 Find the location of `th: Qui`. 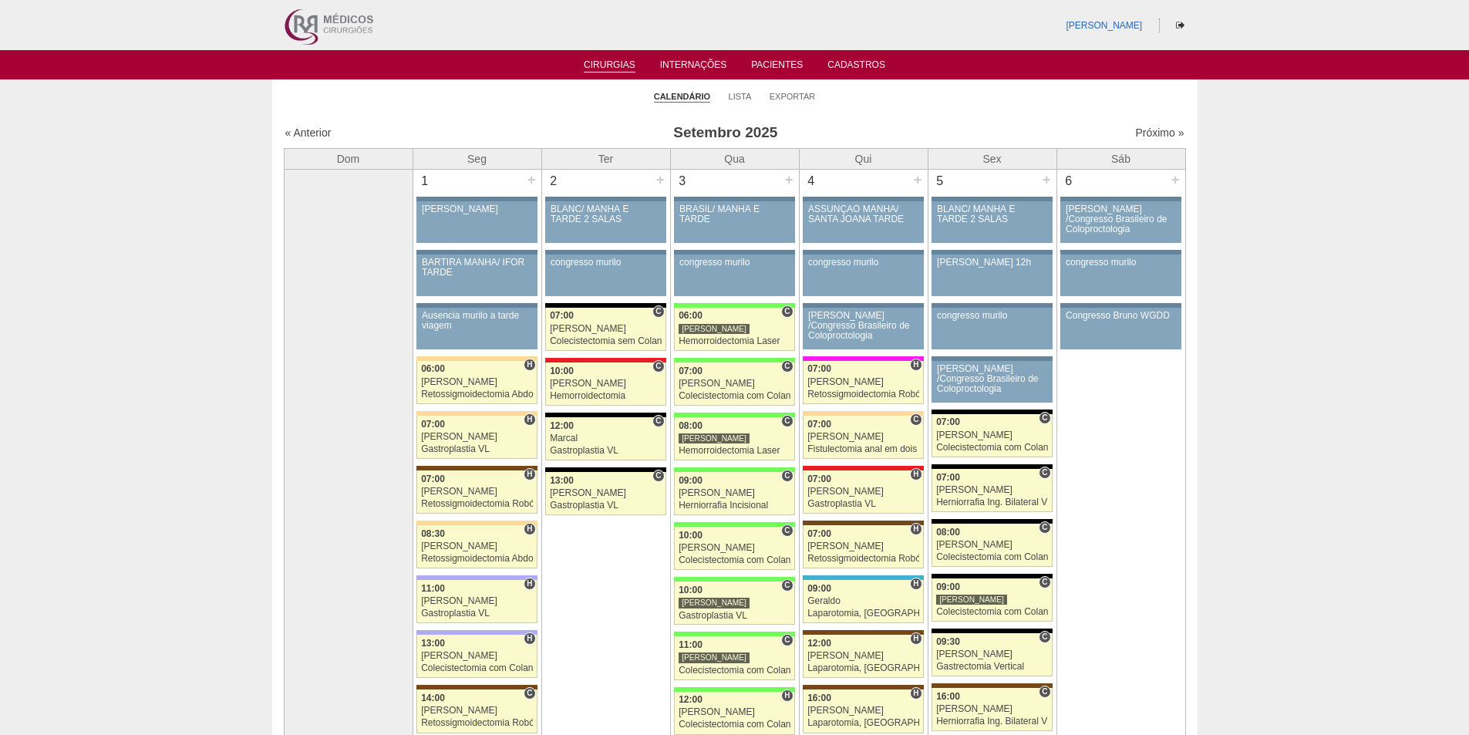

th: Qui is located at coordinates (863, 158).